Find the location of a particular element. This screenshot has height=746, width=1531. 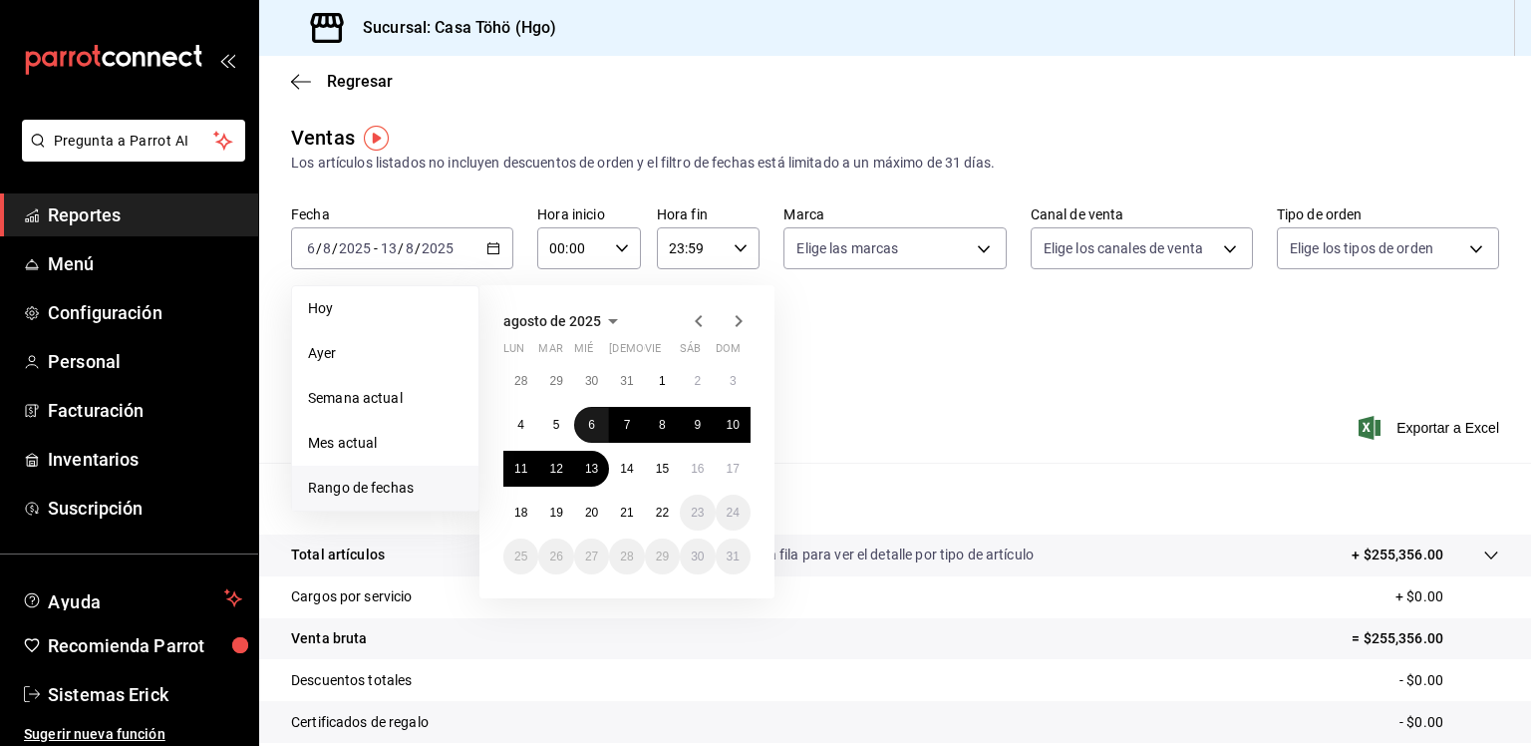

label: Hora fin is located at coordinates (709, 214).